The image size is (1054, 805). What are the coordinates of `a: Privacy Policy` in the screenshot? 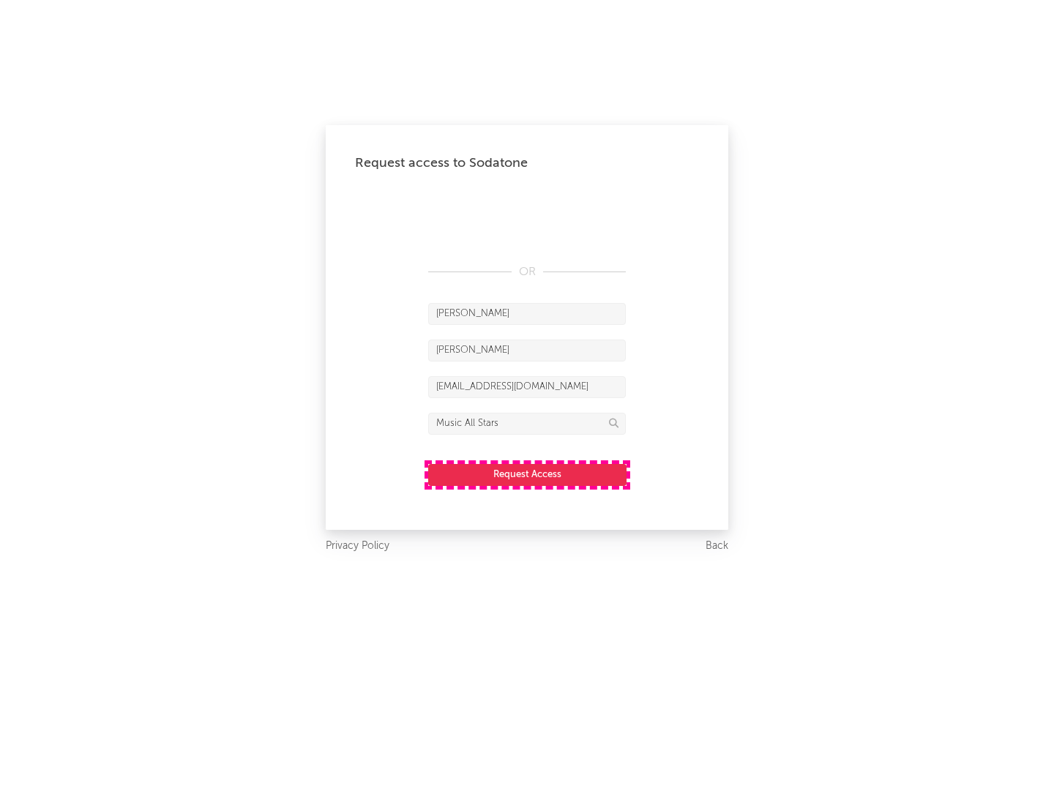 It's located at (357, 546).